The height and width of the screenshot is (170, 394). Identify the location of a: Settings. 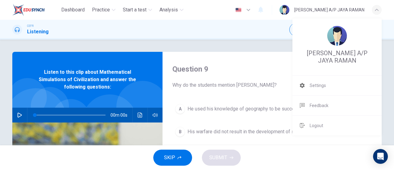
(337, 85).